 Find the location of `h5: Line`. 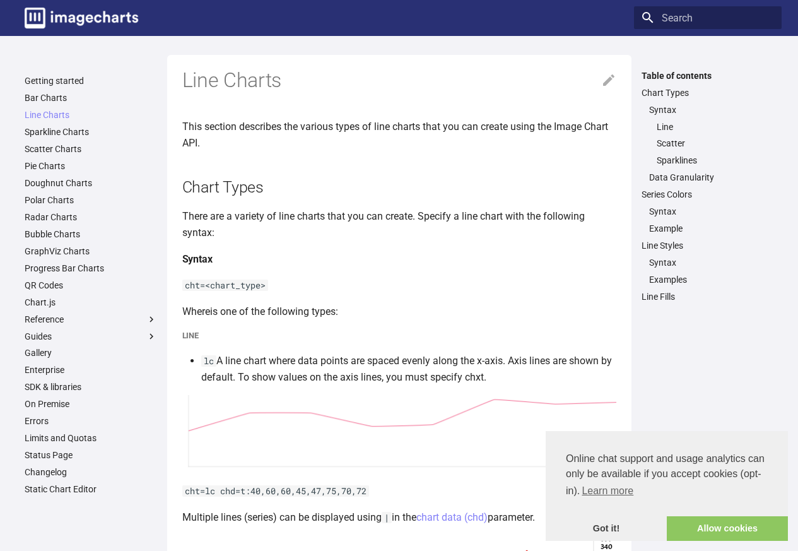

h5: Line is located at coordinates (400, 336).